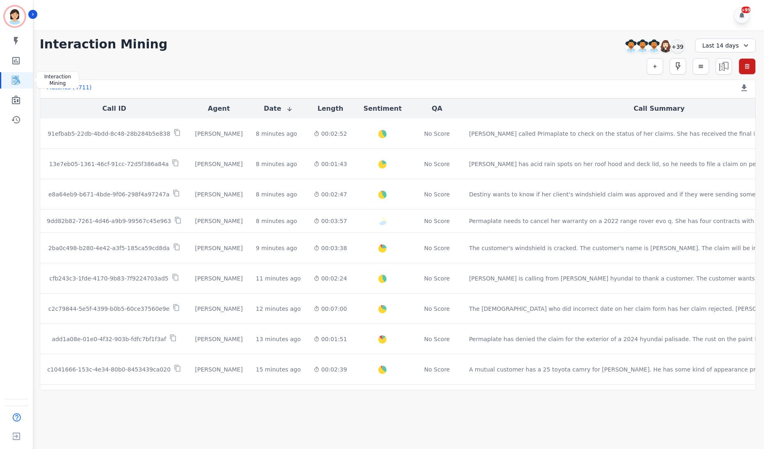 The image size is (764, 449). I want to click on button: Call Summary, so click(659, 109).